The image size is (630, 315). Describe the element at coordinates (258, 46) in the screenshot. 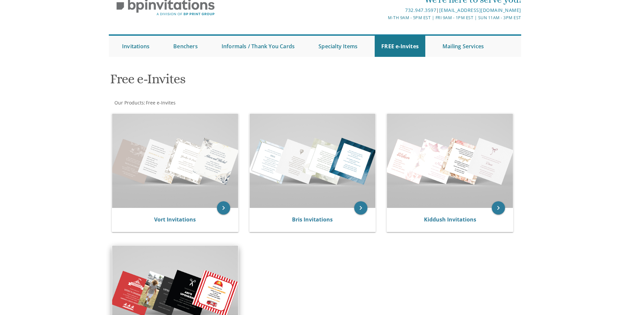

I see `a: Informals / Thank You Cards` at that location.